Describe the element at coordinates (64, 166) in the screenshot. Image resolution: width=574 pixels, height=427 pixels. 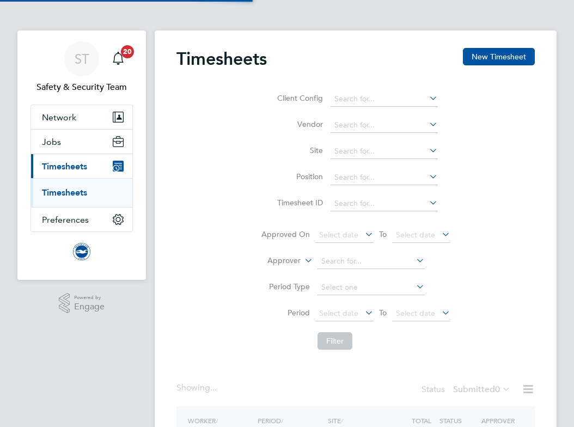
I see `span: Timesheets` at that location.